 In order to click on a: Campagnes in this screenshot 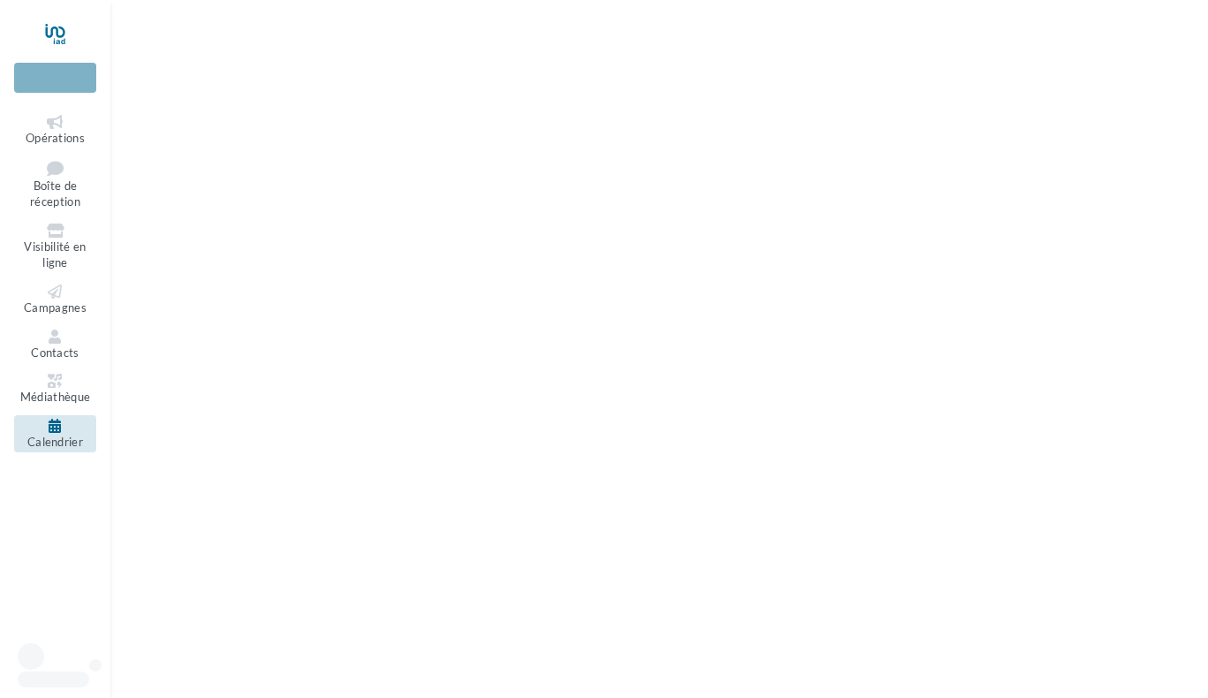, I will do `click(55, 299)`.